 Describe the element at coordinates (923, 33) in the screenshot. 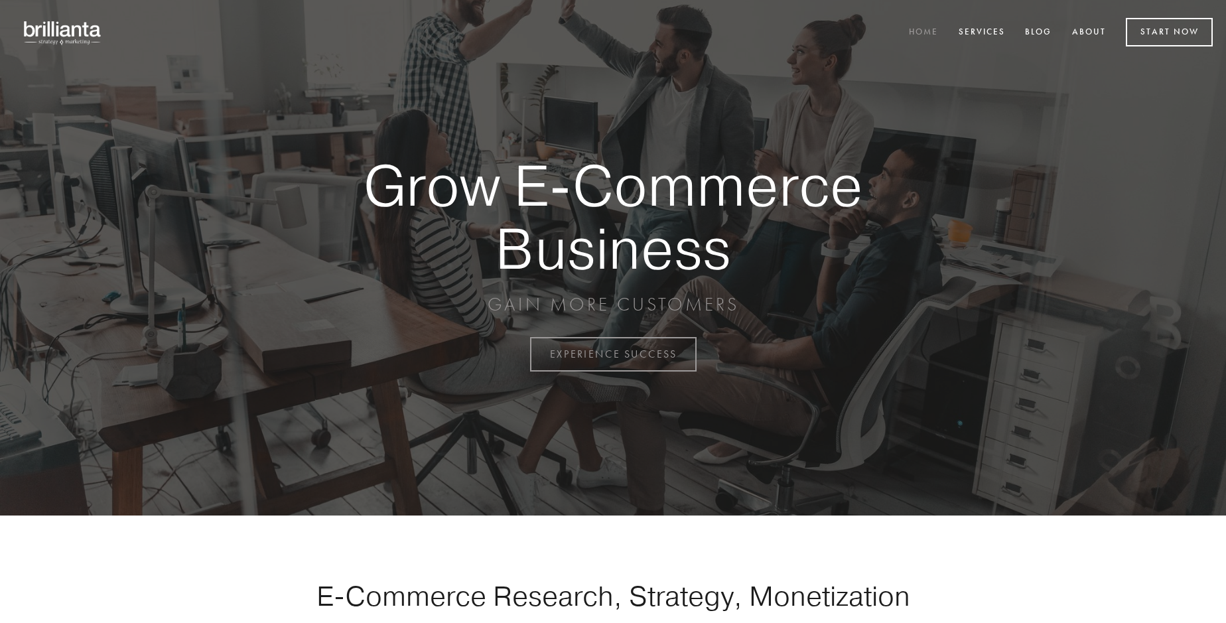

I see `a: Home` at that location.